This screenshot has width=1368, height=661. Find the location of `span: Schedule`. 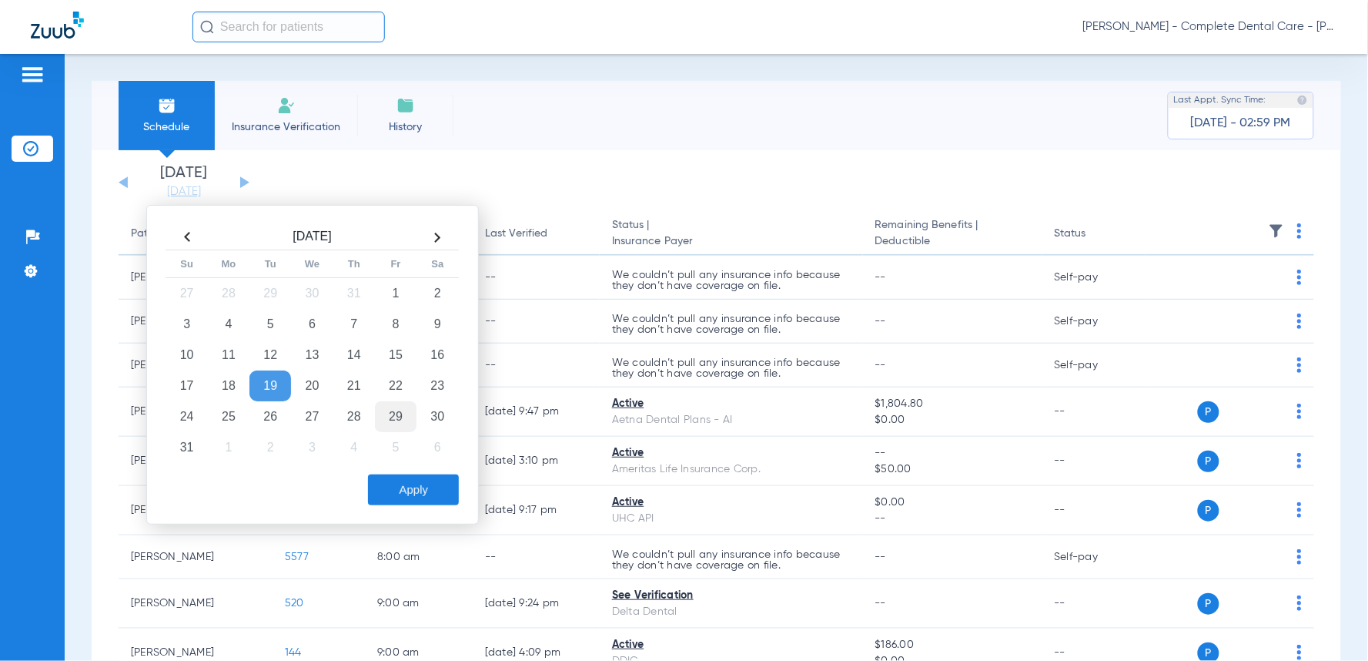

span: Schedule is located at coordinates (166, 127).